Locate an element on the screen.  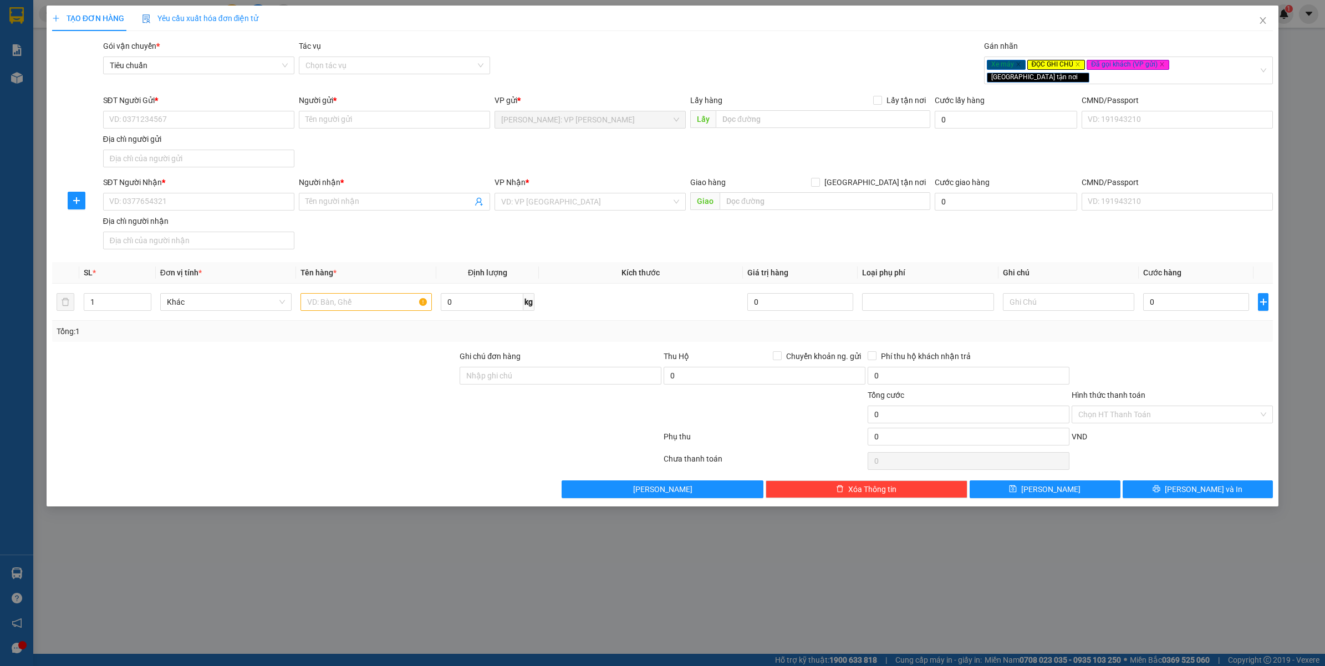
input: Ghi chú đơn hàng is located at coordinates (561, 376).